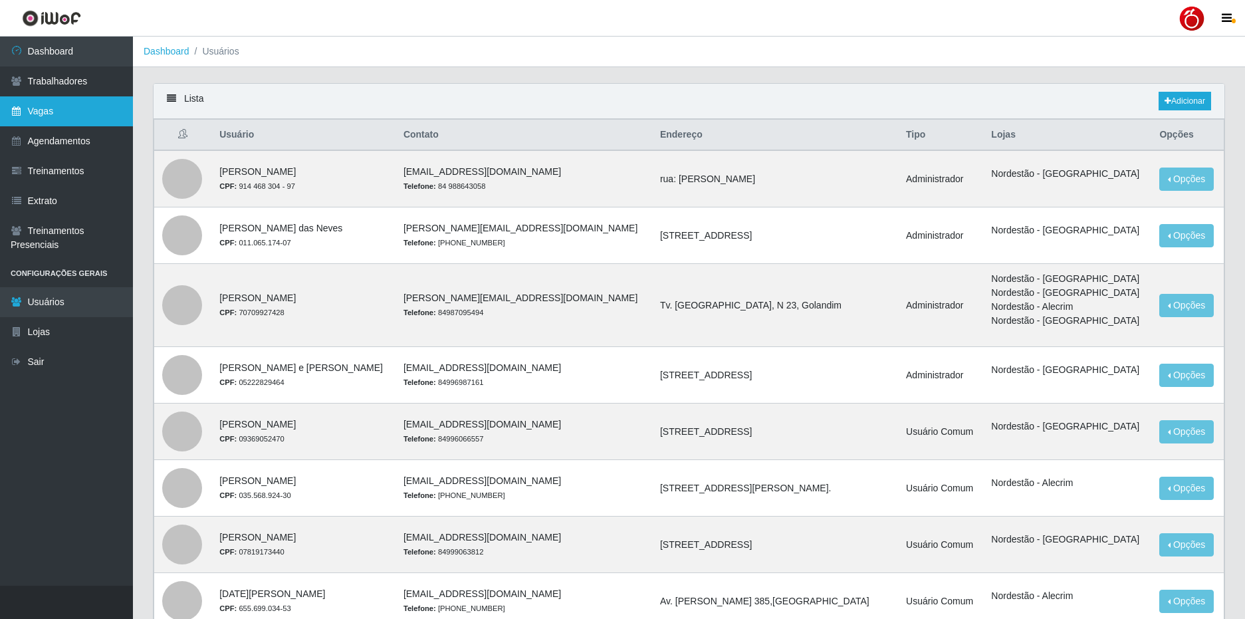 The width and height of the screenshot is (1245, 619). I want to click on small: 05222829464, so click(252, 382).